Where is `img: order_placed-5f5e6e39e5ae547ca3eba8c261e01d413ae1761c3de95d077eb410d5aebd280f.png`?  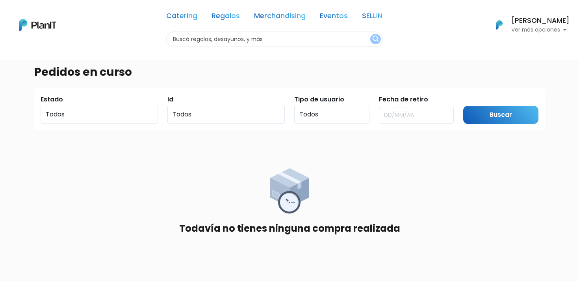
img: order_placed-5f5e6e39e5ae547ca3eba8c261e01d413ae1761c3de95d077eb410d5aebd280f.png is located at coordinates (290, 190).